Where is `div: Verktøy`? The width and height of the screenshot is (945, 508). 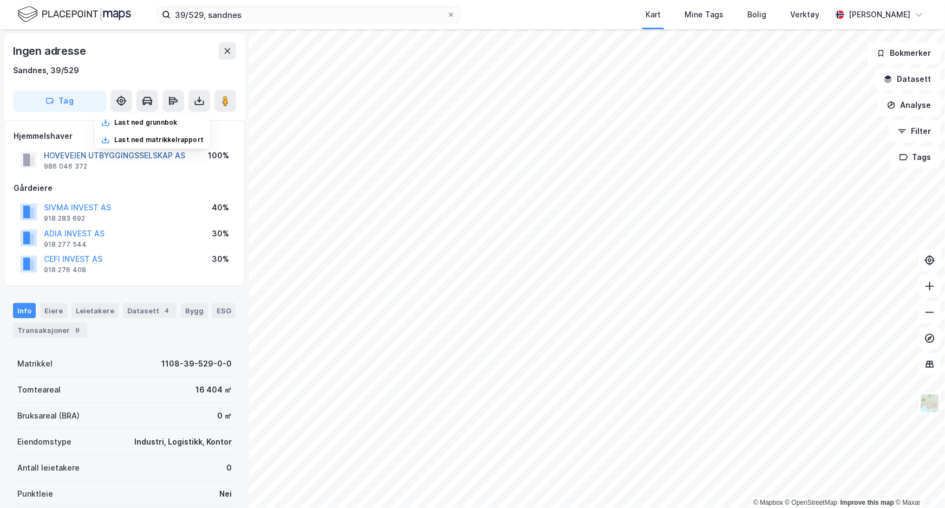 div: Verktøy is located at coordinates (805, 15).